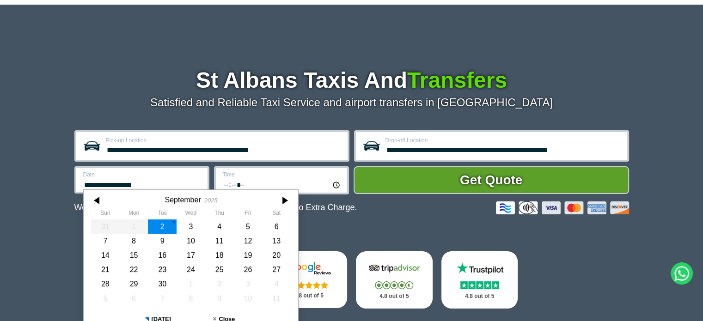 Image resolution: width=703 pixels, height=321 pixels. I want to click on div: September, so click(182, 200).